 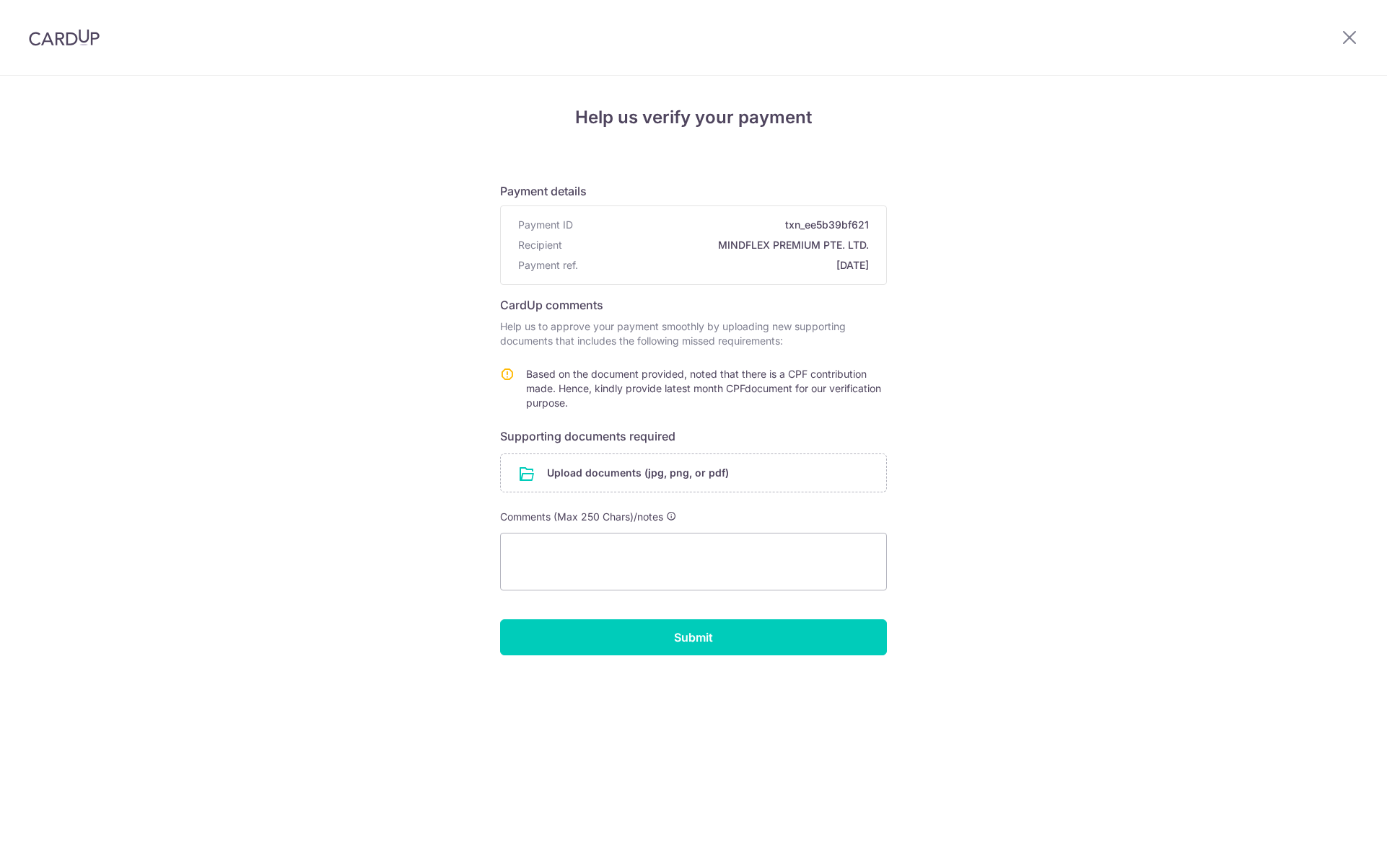 I want to click on h6: Supporting documents required, so click(x=693, y=436).